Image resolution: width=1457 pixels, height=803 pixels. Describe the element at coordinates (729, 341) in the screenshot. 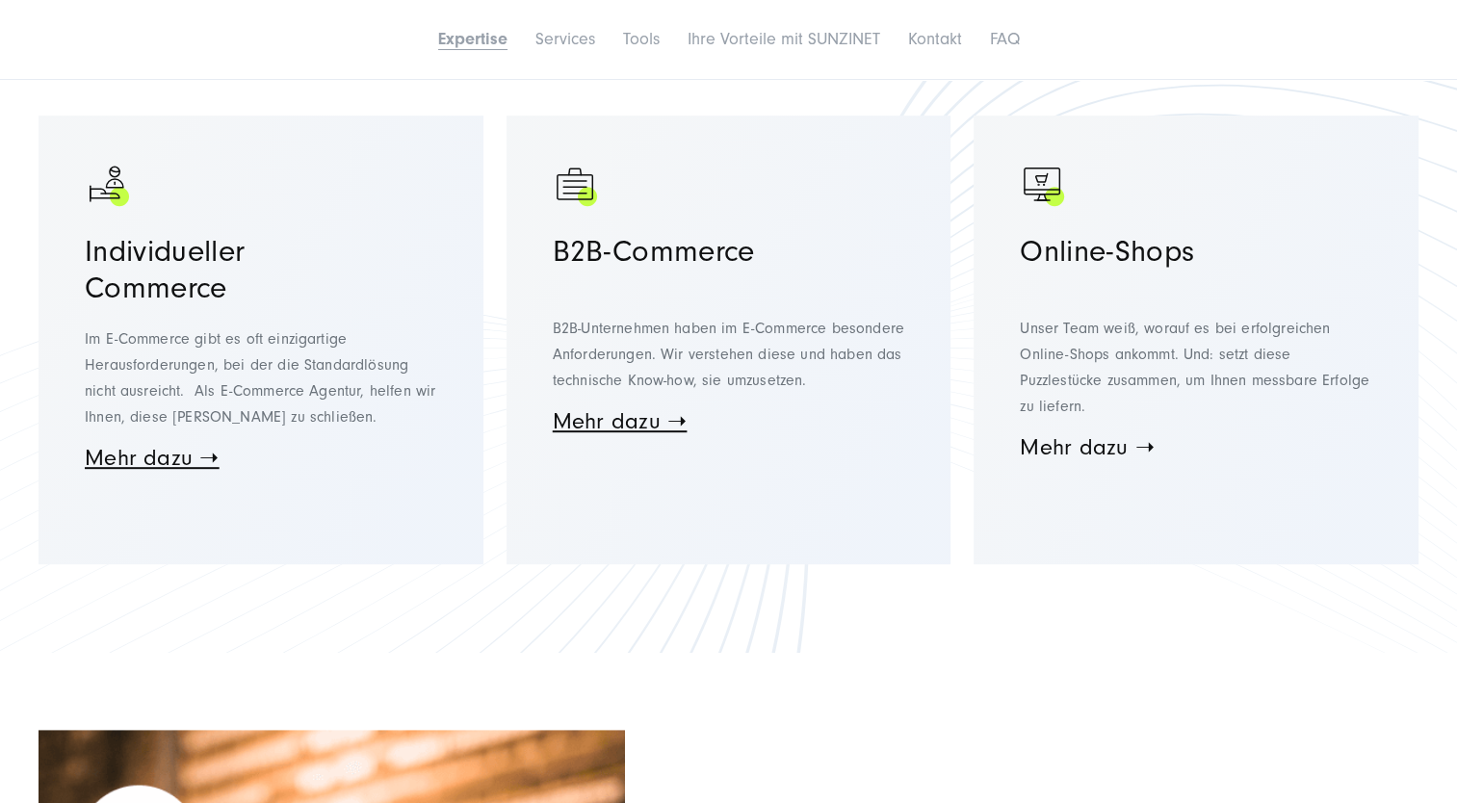

I see `p: B2B-Unternehmen haben im E-Commerce besondere Anforderungen. Wir verstehen diese und haben das te...` at that location.